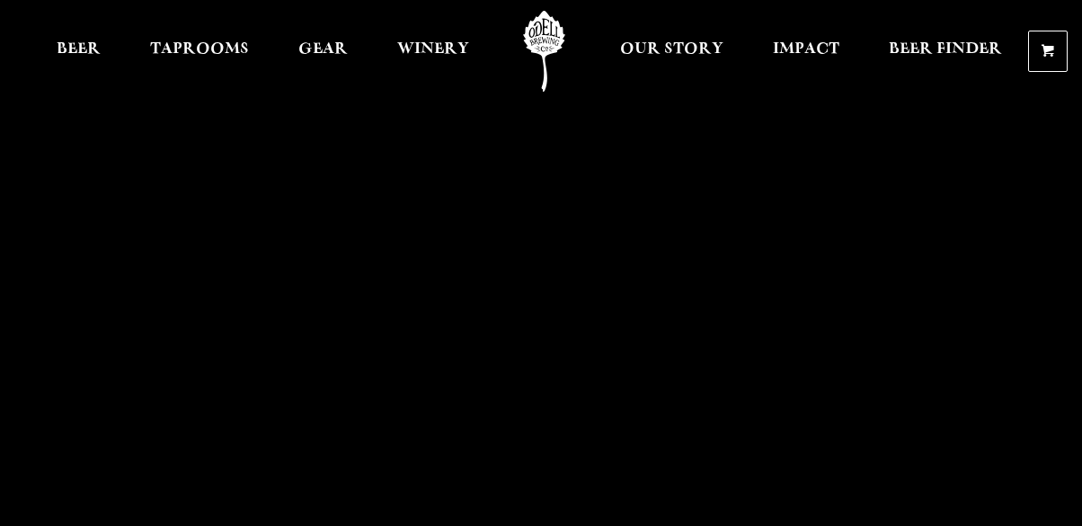 This screenshot has height=526, width=1082. What do you see at coordinates (78, 49) in the screenshot?
I see `span: Beer` at bounding box center [78, 49].